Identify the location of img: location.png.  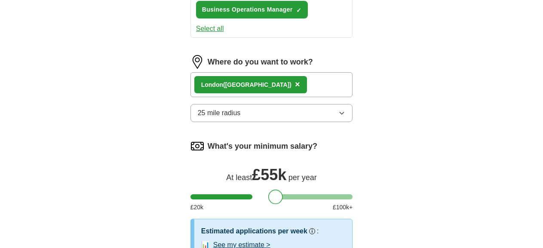
(197, 62).